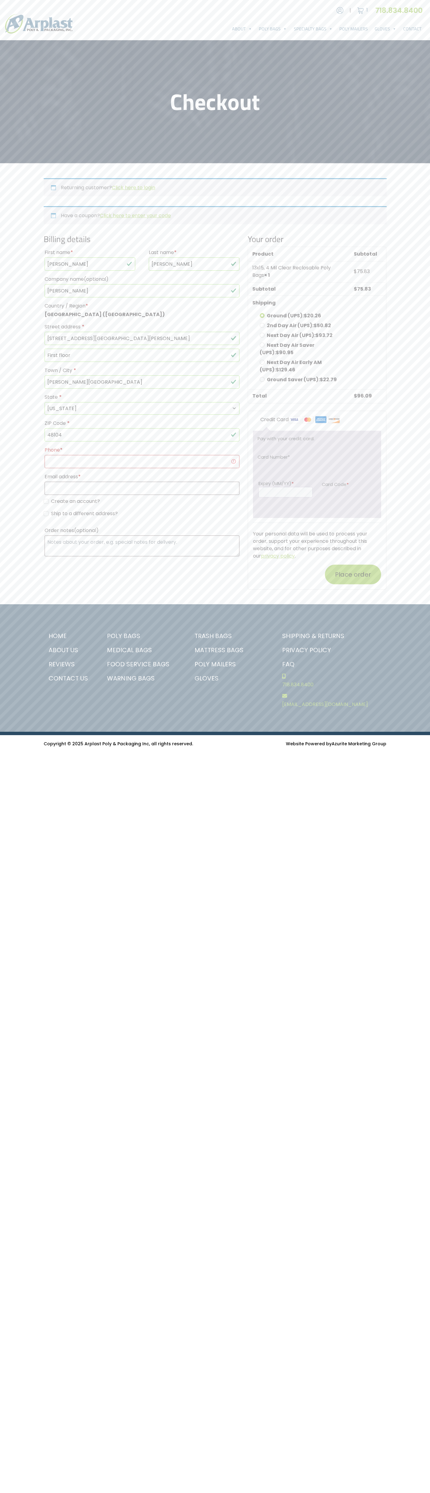 This screenshot has width=430, height=1493. I want to click on a: Trash Bags, so click(229, 636).